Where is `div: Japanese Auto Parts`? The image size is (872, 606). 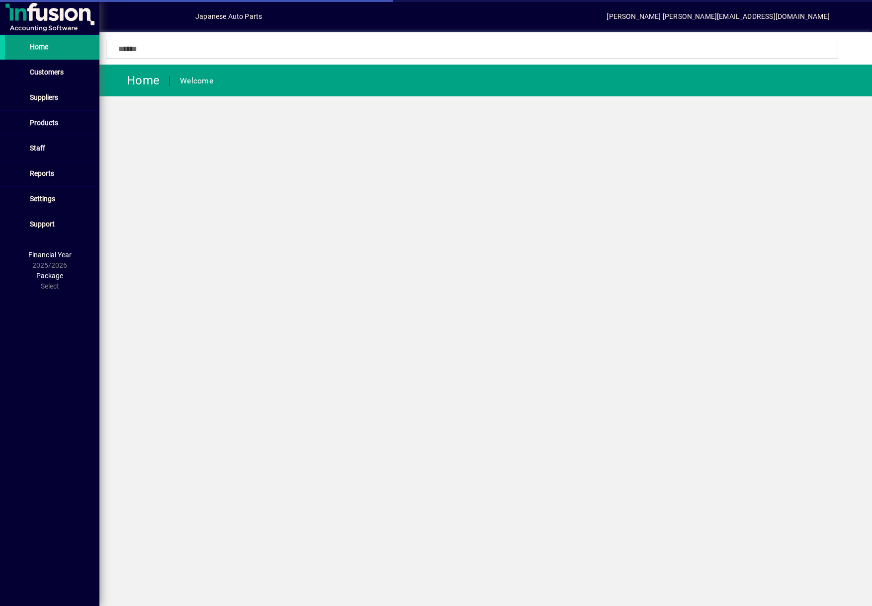 div: Japanese Auto Parts is located at coordinates (229, 16).